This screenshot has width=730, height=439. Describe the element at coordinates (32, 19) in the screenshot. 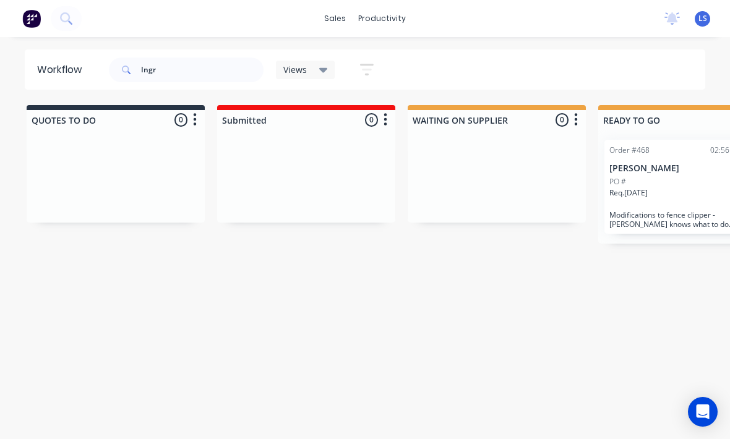

I see `img: Factory` at that location.